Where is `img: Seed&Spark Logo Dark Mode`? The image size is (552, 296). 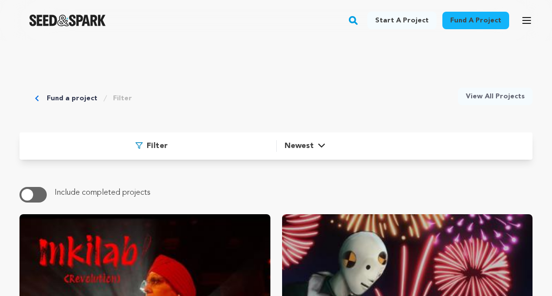
img: Seed&Spark Logo Dark Mode is located at coordinates (67, 20).